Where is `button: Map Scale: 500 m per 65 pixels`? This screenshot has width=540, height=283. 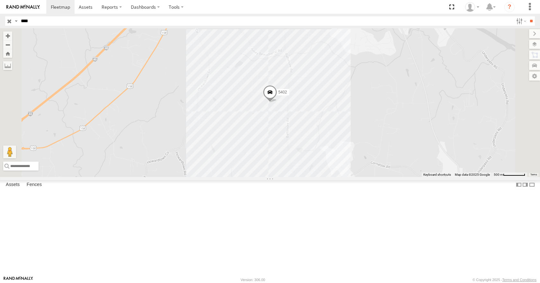
button: Map Scale: 500 m per 65 pixels is located at coordinates (509, 175).